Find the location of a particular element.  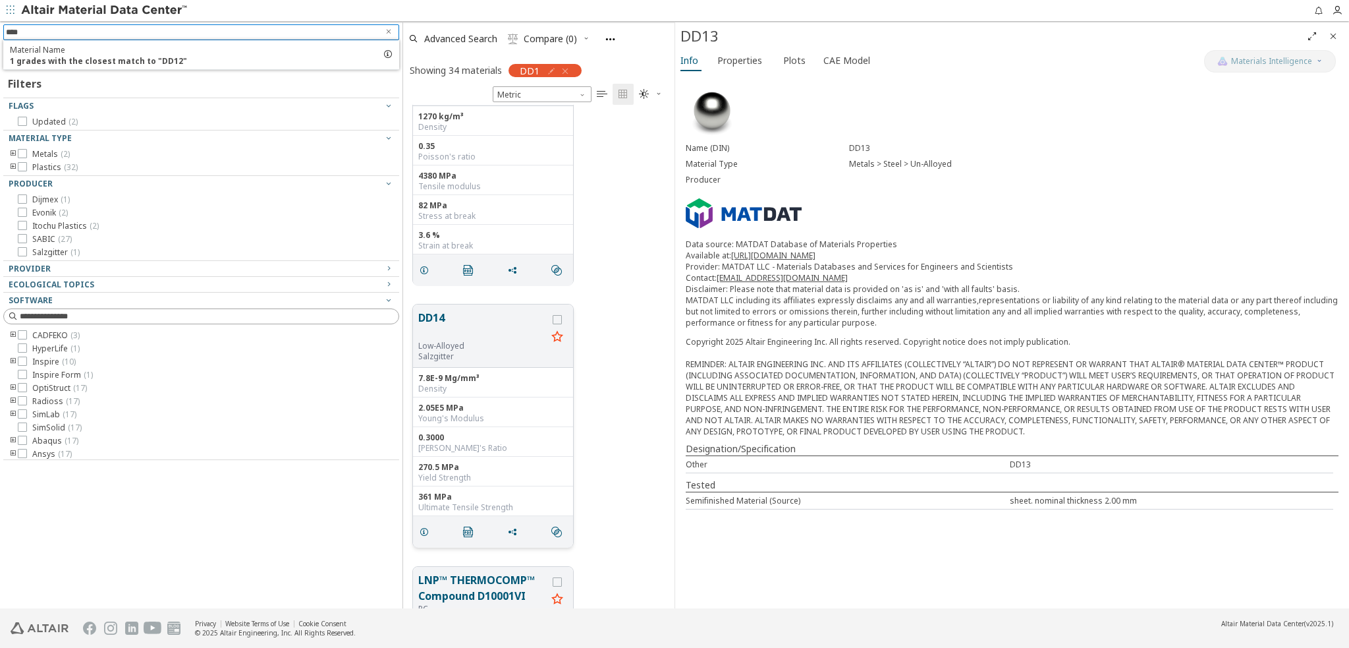

div: Yield Strength is located at coordinates (493, 478).